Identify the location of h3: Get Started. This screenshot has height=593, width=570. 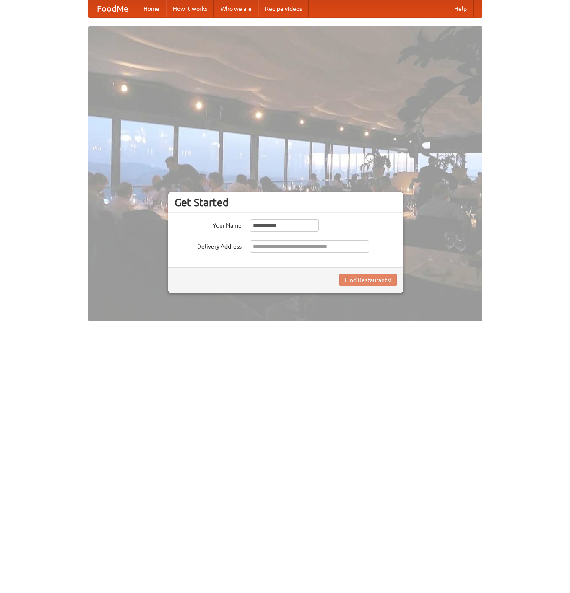
(286, 203).